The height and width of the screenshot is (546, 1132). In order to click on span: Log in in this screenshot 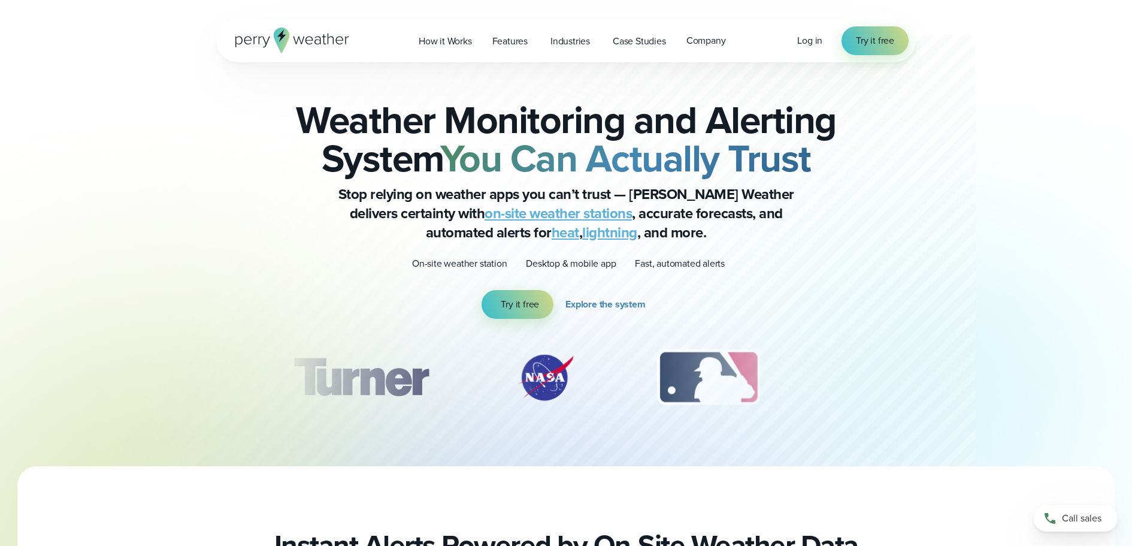, I will do `click(810, 40)`.